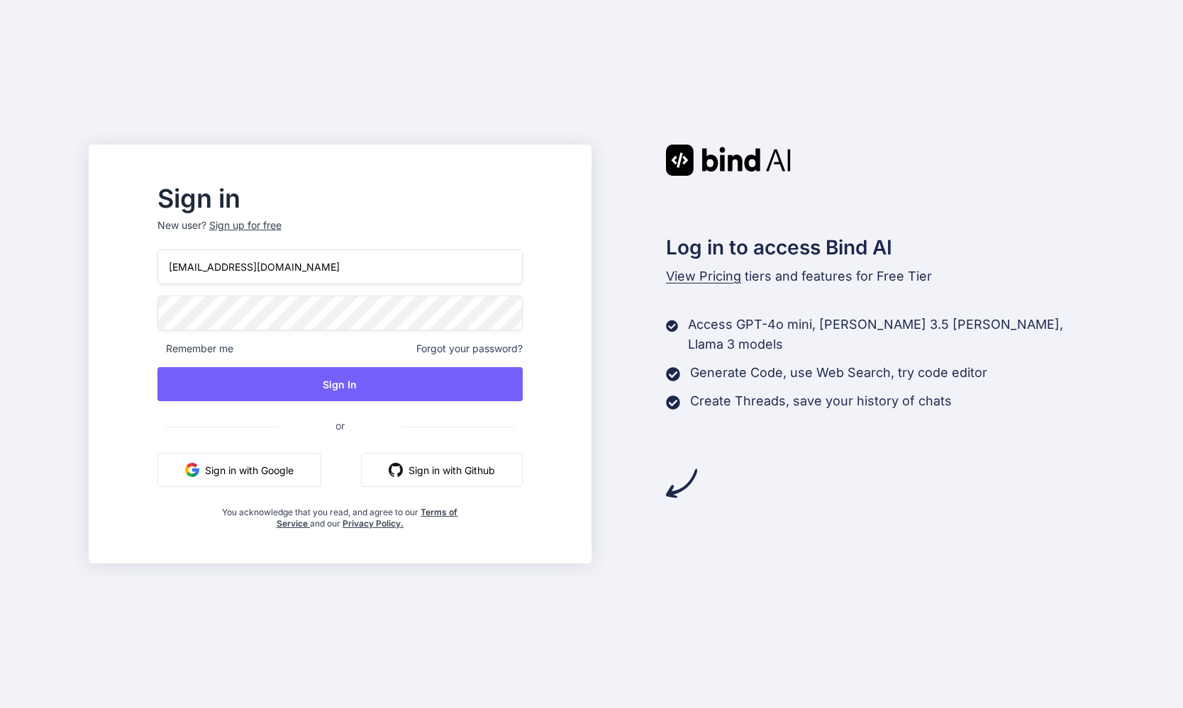  Describe the element at coordinates (340, 199) in the screenshot. I see `h2: Sign in` at that location.